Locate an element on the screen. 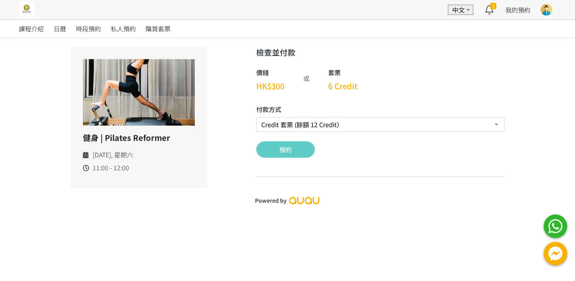 The height and width of the screenshot is (281, 575). a: 課程介紹 is located at coordinates (31, 29).